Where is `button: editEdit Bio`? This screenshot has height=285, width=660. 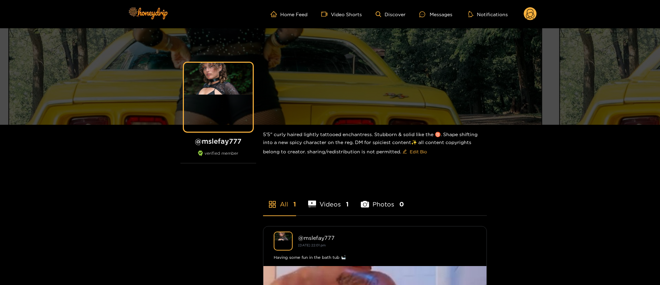
button: editEdit Bio is located at coordinates (415, 152).